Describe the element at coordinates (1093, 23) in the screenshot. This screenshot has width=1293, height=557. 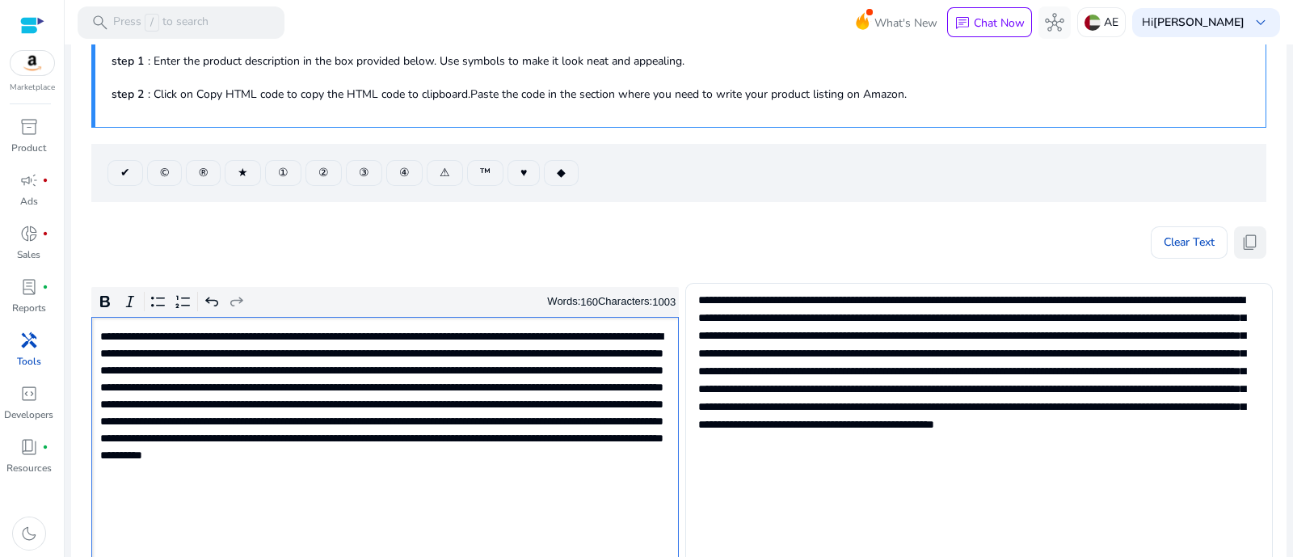
I see `img: ae.svg` at that location.